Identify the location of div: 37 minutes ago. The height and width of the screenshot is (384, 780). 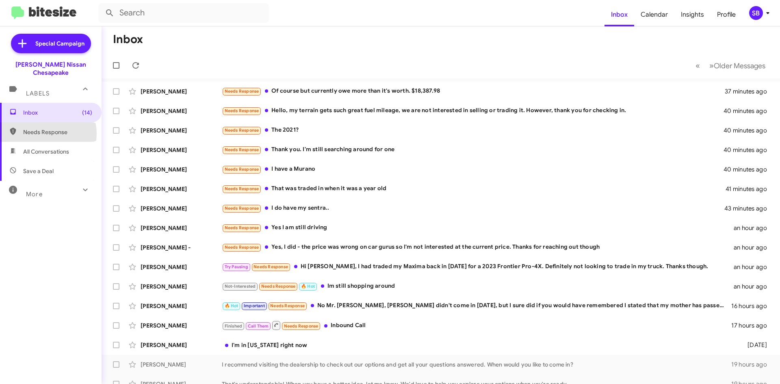
(749, 91).